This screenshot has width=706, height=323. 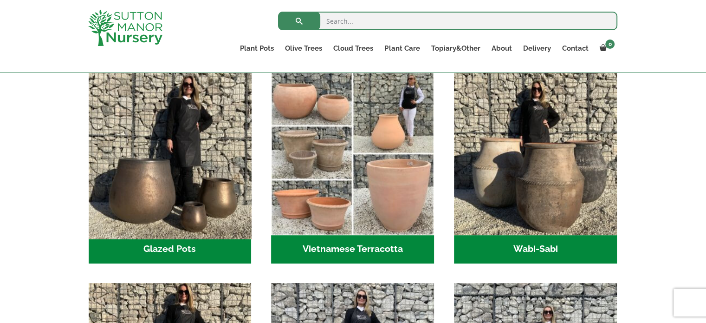 I want to click on a: Plant Care, so click(x=402, y=48).